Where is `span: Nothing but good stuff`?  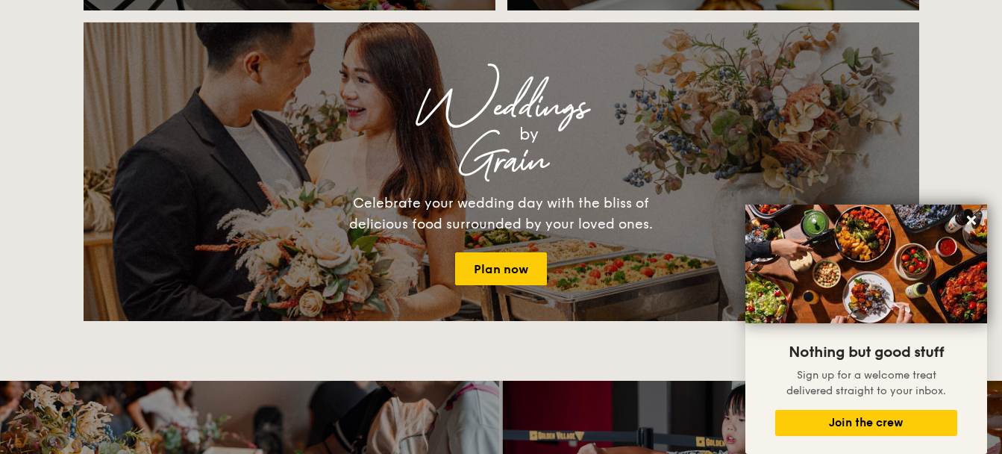 span: Nothing but good stuff is located at coordinates (867, 352).